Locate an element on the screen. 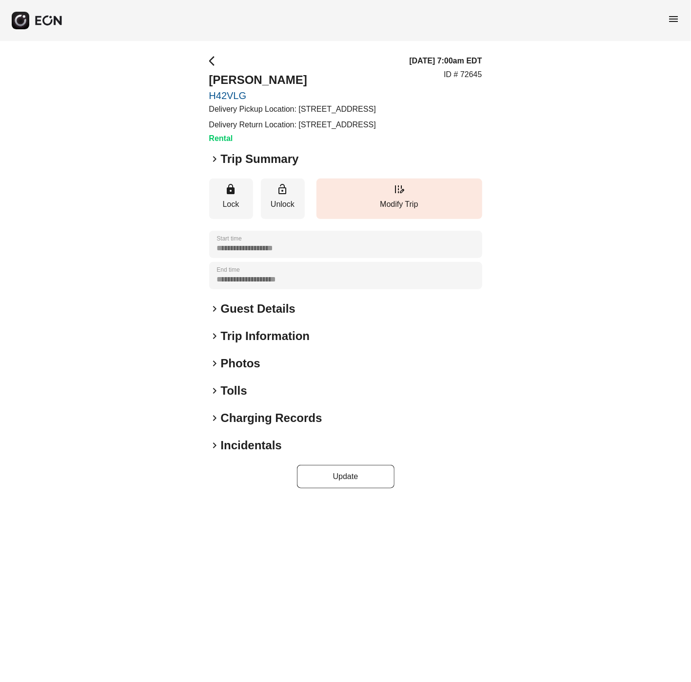  h2: Trip Summary is located at coordinates (260, 159).